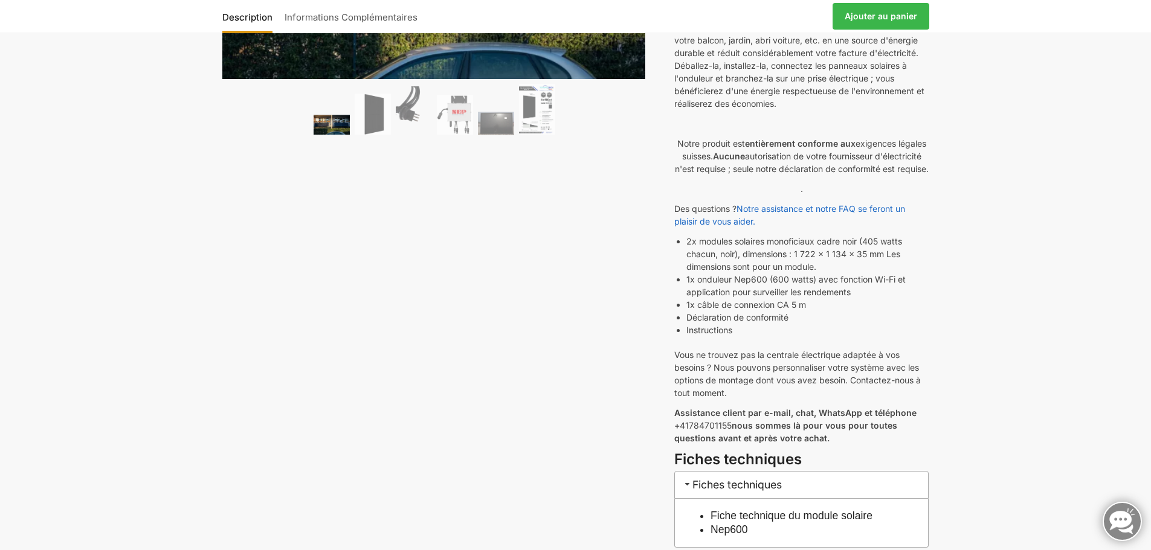  What do you see at coordinates (332, 124) in the screenshot?
I see `img: 2 centrales électriques de balcon` at bounding box center [332, 124].